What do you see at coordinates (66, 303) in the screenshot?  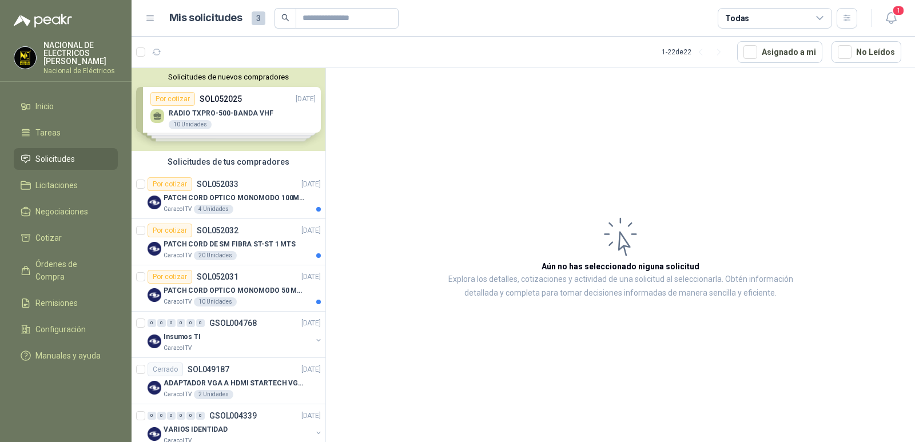 I see `a: Remisiones` at bounding box center [66, 303].